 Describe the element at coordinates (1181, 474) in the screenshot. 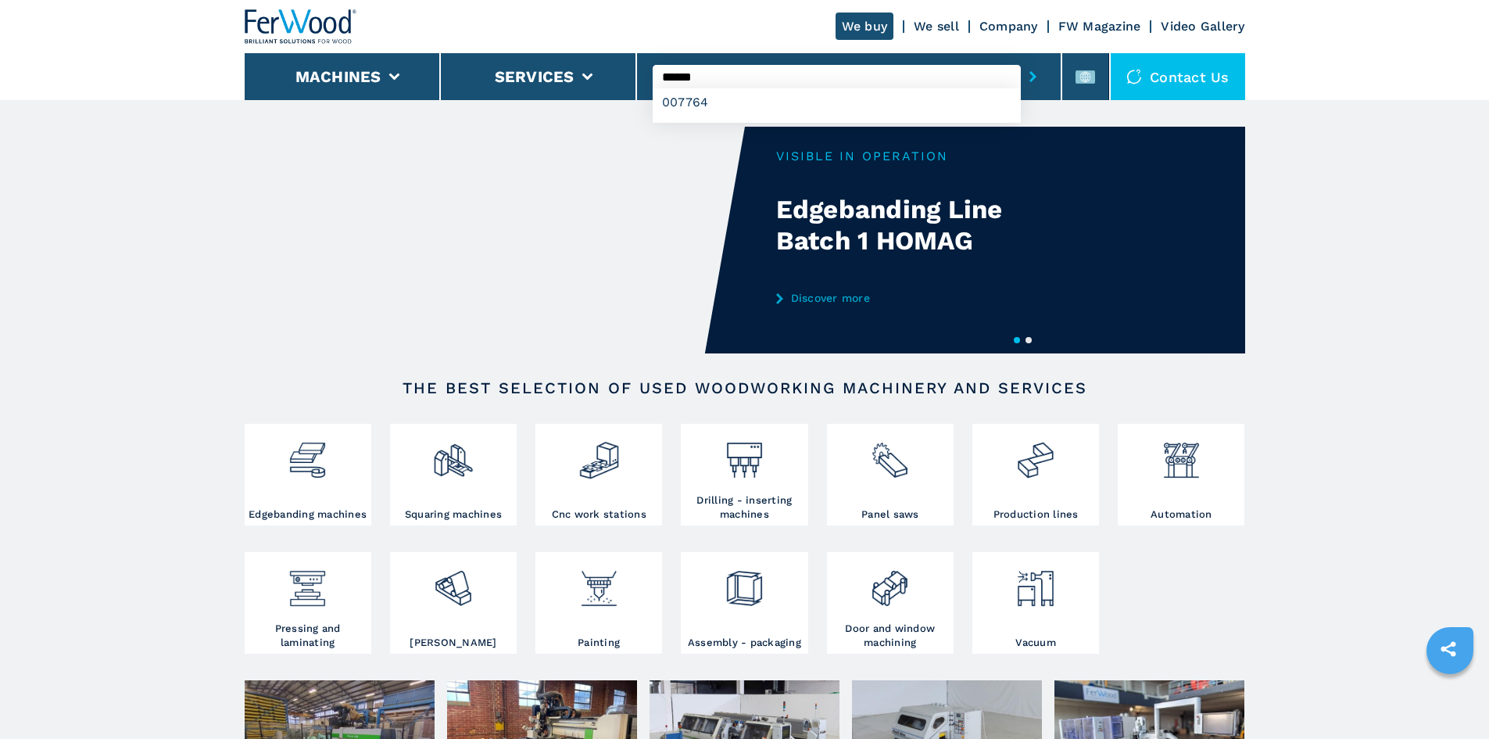

I see `a: Automation` at that location.